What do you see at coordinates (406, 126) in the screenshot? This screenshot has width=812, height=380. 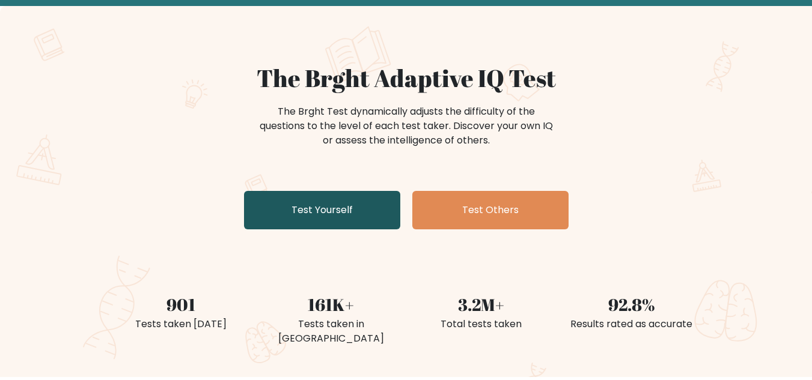 I see `div: The Brght Test dynamically adjusts the difficulty of the questions to the level of each test take...` at bounding box center [406, 126].